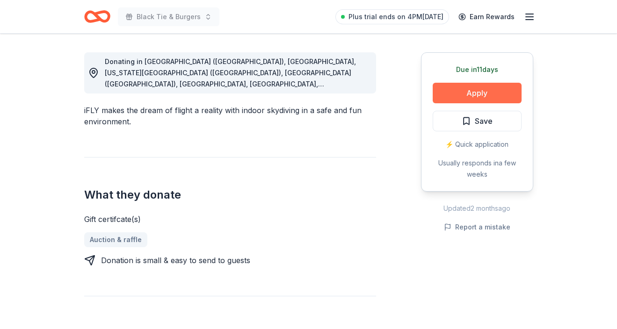 This screenshot has width=617, height=329. I want to click on div: iFLY makes the dream of flight a reality with indoor skydiving in a safe and fun environment., so click(230, 116).